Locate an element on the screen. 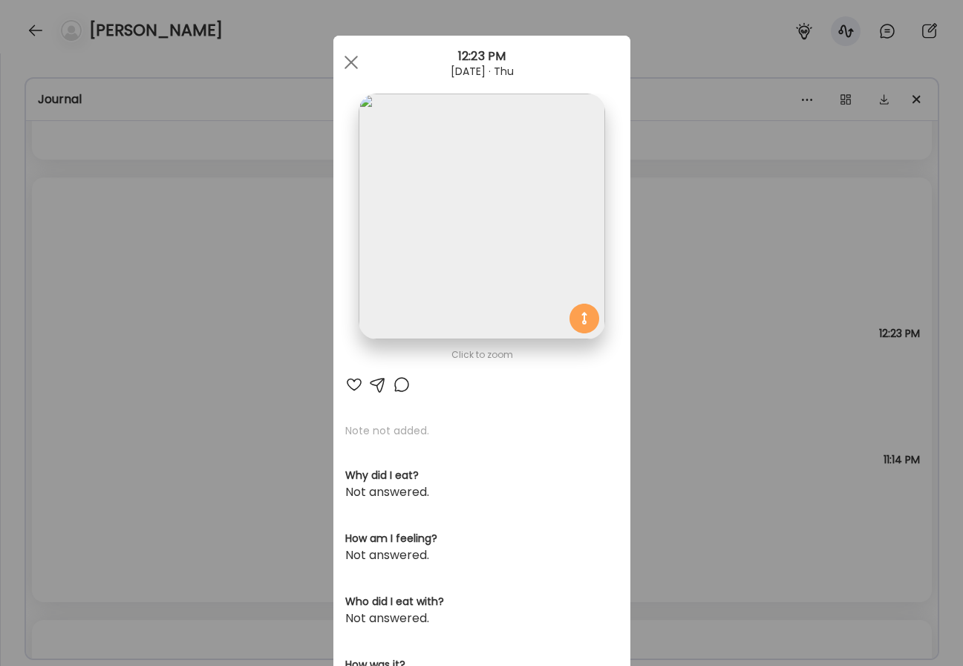 The image size is (963, 666). div: 12:23 PM is located at coordinates (482, 56).